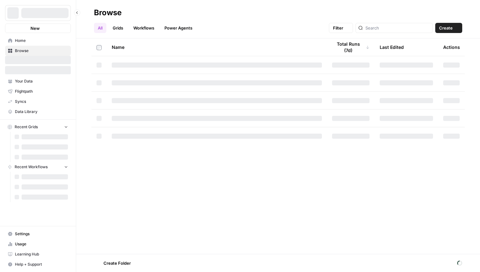 The width and height of the screenshot is (480, 272). Describe the element at coordinates (38, 127) in the screenshot. I see `button: Recent Grids` at that location.